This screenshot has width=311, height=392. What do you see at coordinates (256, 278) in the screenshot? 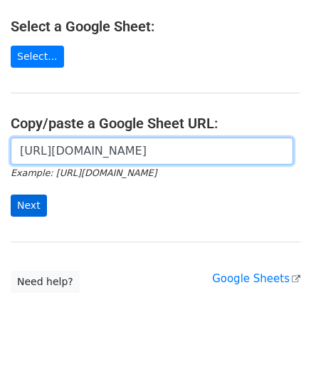
I see `a: Google Sheets` at bounding box center [256, 278].